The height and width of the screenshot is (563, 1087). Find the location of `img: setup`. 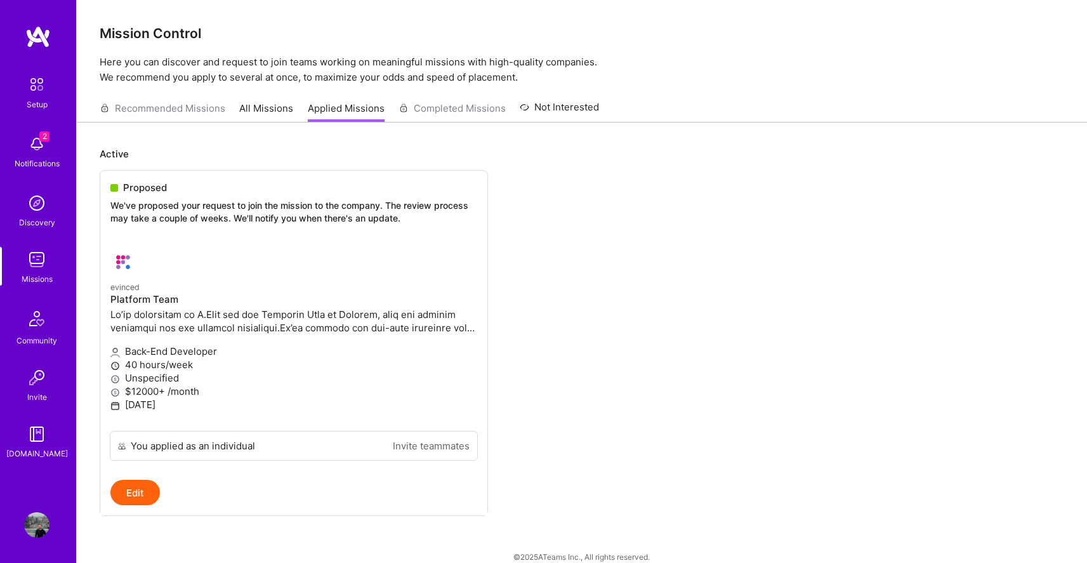

img: setup is located at coordinates (37, 84).